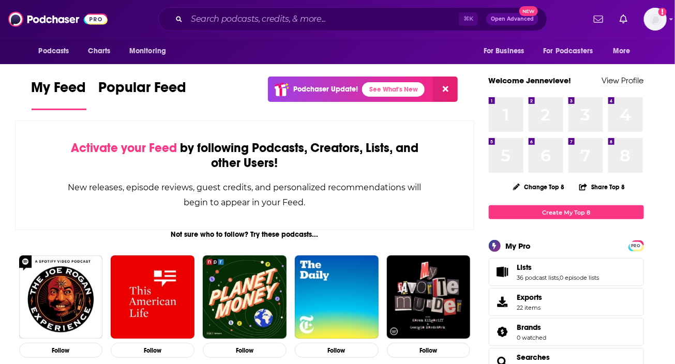  What do you see at coordinates (530, 308) in the screenshot?
I see `span: 22 items` at bounding box center [530, 308].